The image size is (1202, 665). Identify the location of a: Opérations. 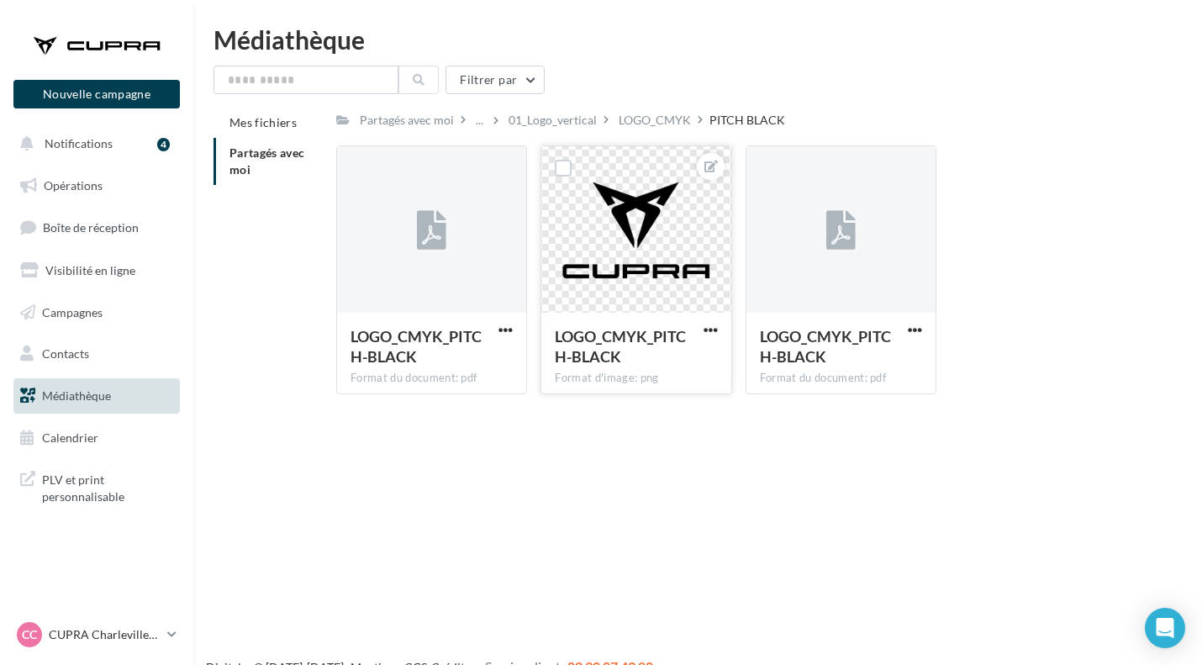
(97, 186).